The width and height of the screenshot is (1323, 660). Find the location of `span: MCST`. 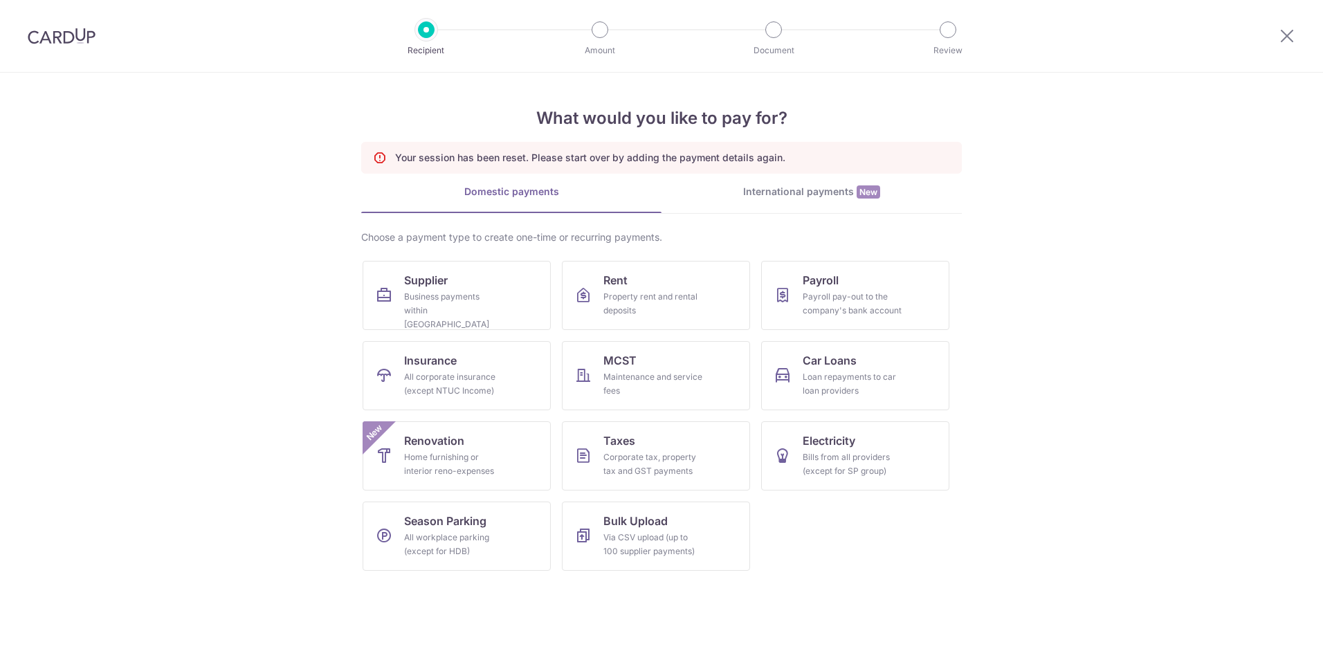

span: MCST is located at coordinates (620, 360).